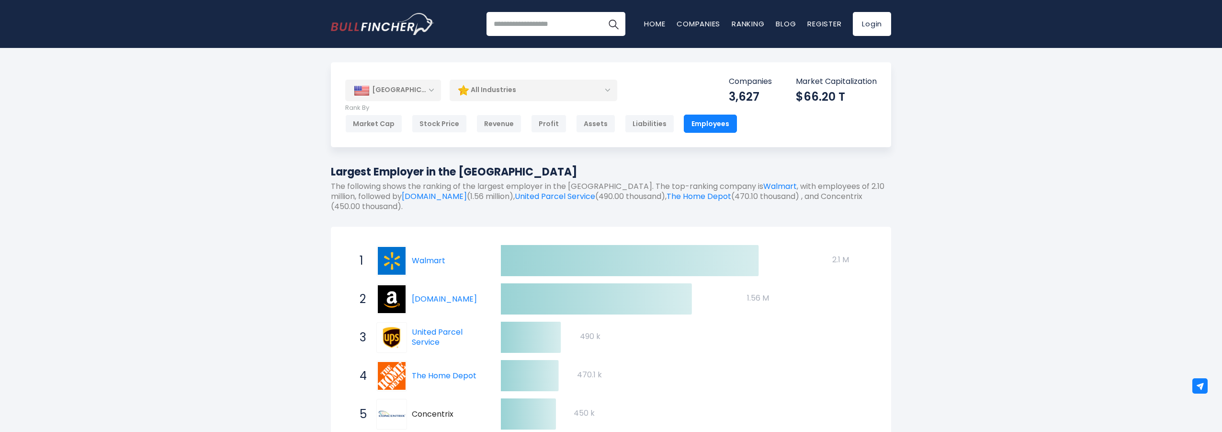 The width and height of the screenshot is (1222, 432). Describe the element at coordinates (499, 124) in the screenshot. I see `div: Revenue` at that location.